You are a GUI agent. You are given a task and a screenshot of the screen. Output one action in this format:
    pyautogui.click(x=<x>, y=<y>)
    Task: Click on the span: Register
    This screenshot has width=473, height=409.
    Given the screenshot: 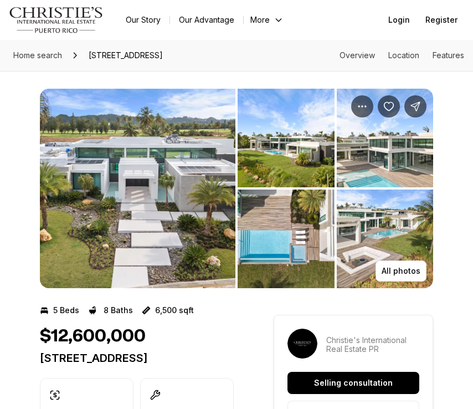 What is the action you would take?
    pyautogui.click(x=442, y=20)
    